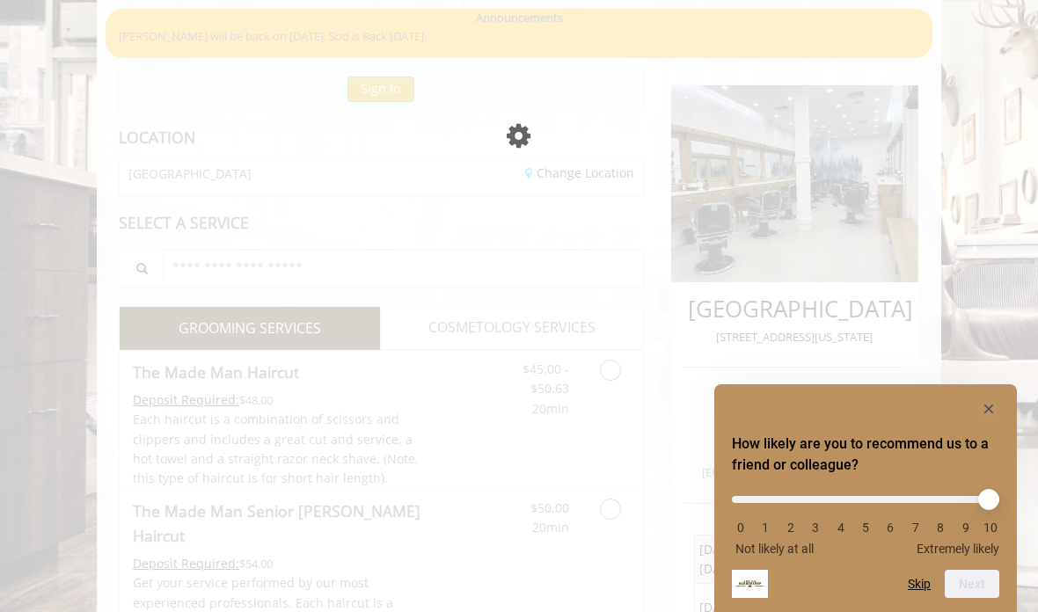  Describe the element at coordinates (791, 528) in the screenshot. I see `li: 2` at that location.